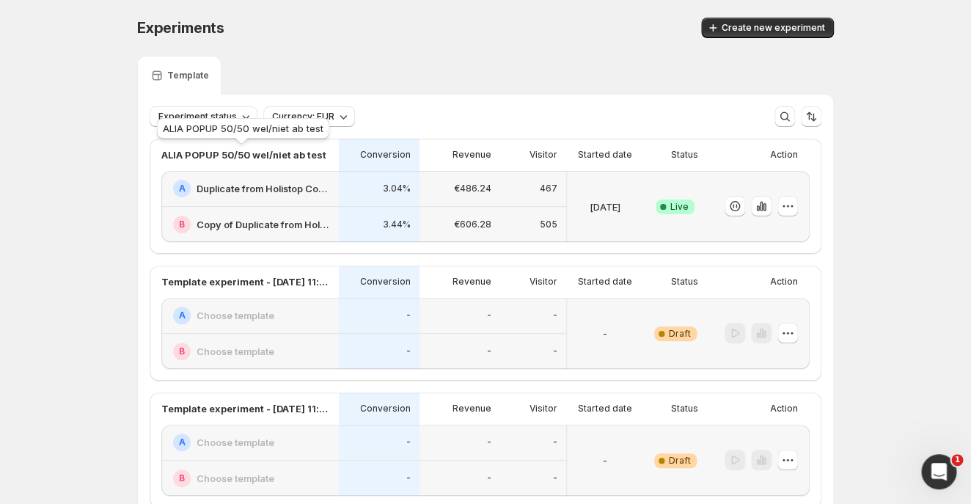 The height and width of the screenshot is (504, 971). I want to click on h2: Duplicate from Holistop Cookbook 2 - Split Test, so click(263, 189).